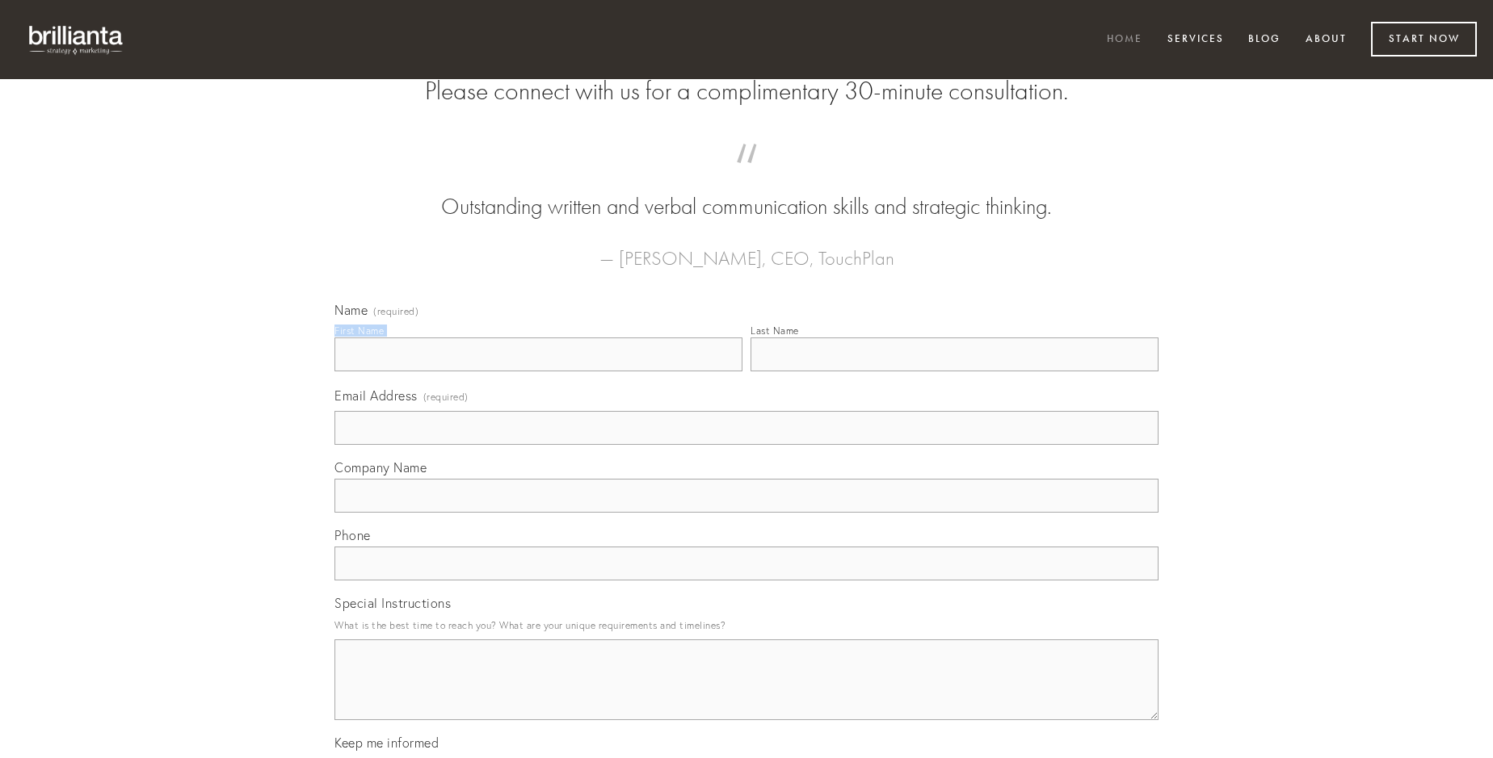  Describe the element at coordinates (386, 743) in the screenshot. I see `span: Keep me informed` at that location.